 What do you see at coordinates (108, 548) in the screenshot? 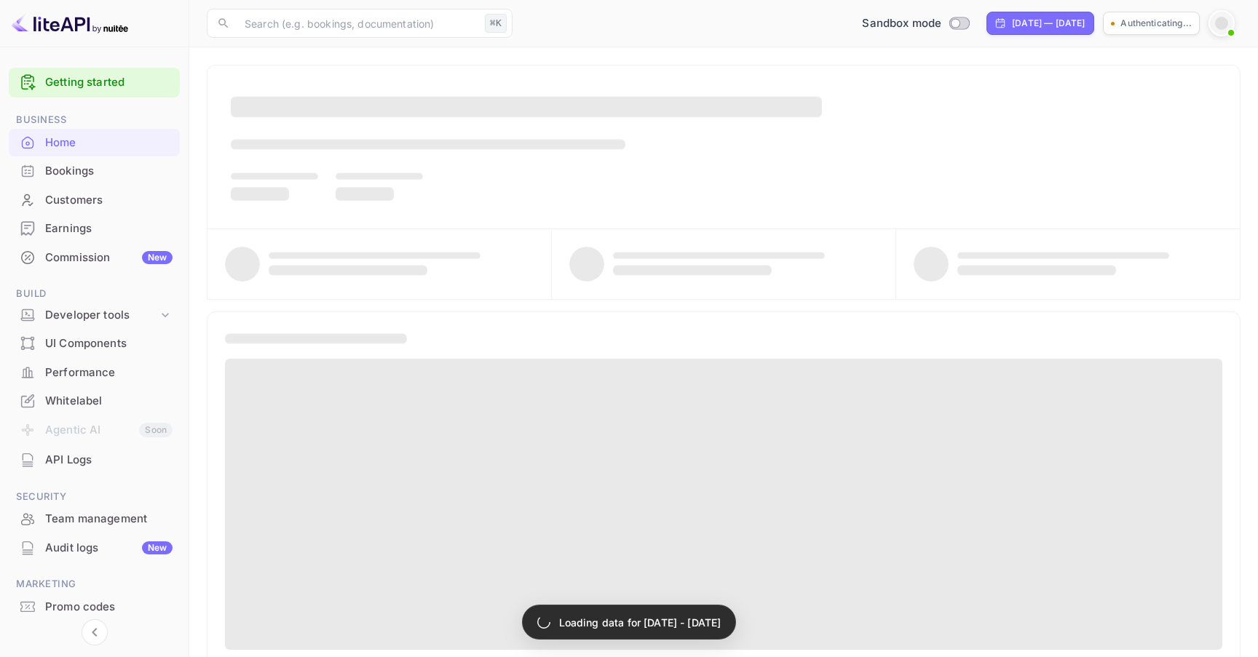
I see `div: Audit logs` at bounding box center [108, 548].